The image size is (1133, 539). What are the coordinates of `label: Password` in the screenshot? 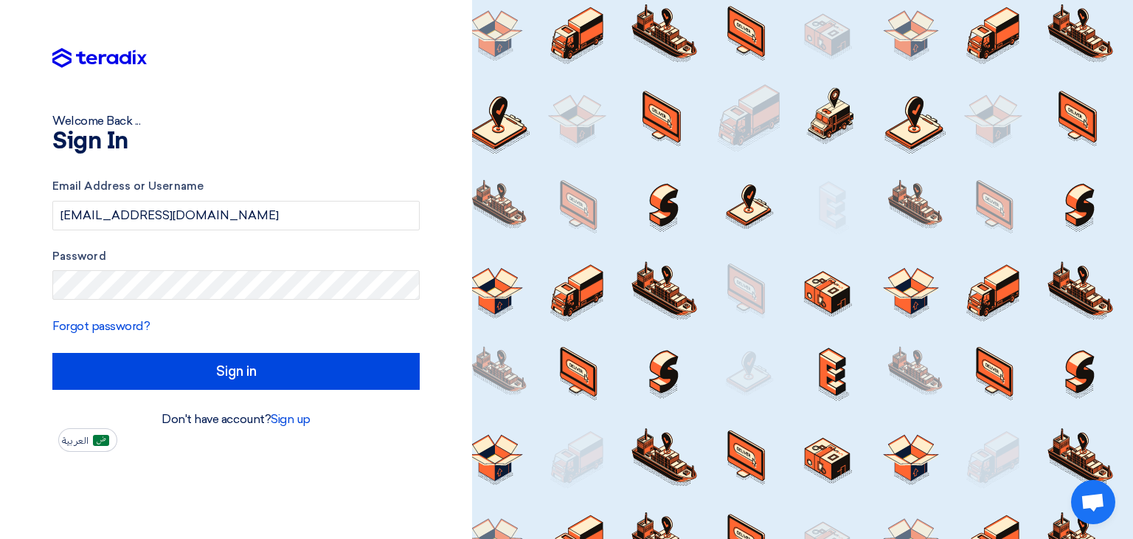 It's located at (236, 256).